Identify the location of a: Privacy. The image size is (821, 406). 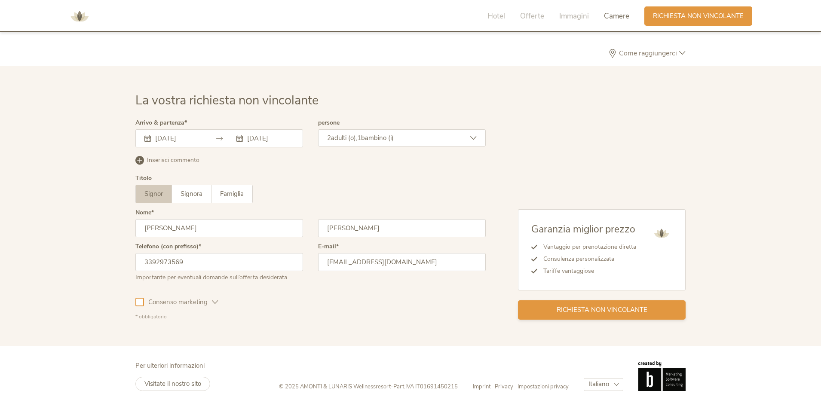
(506, 387).